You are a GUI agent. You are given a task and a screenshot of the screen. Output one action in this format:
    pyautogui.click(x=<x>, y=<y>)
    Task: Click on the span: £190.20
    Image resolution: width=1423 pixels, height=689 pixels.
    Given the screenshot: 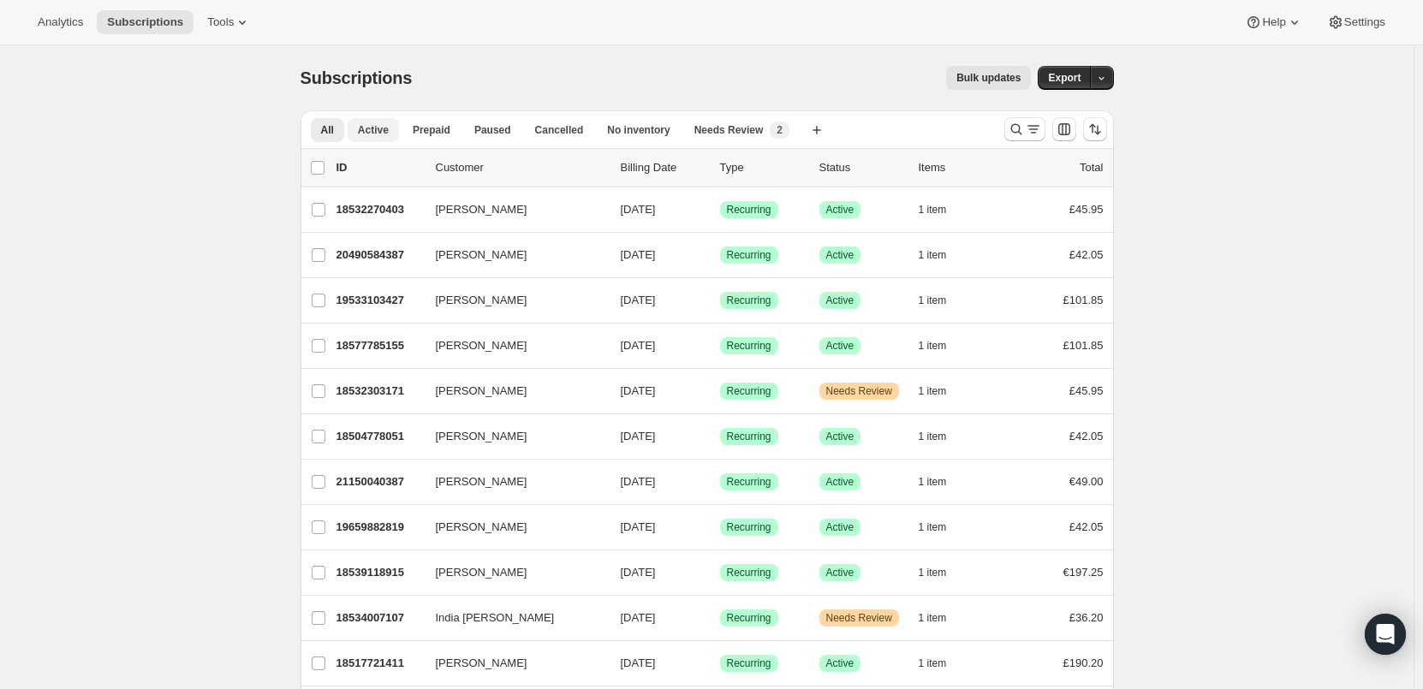 What is the action you would take?
    pyautogui.click(x=1083, y=663)
    